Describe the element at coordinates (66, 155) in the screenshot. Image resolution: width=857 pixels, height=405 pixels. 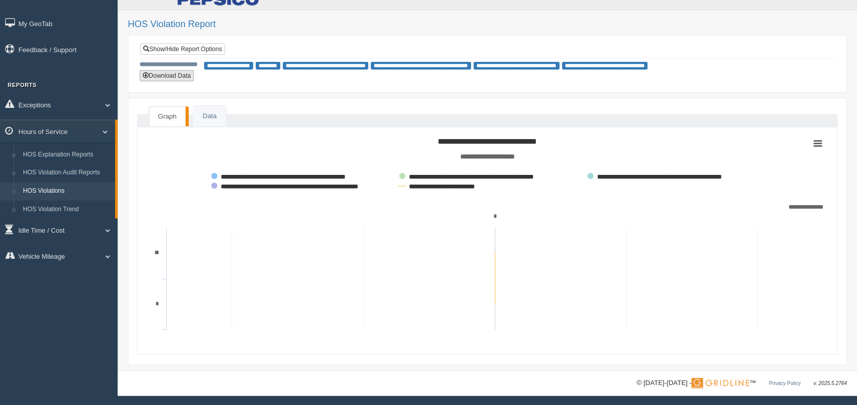
I see `a: HOS Explanation Reports` at that location.